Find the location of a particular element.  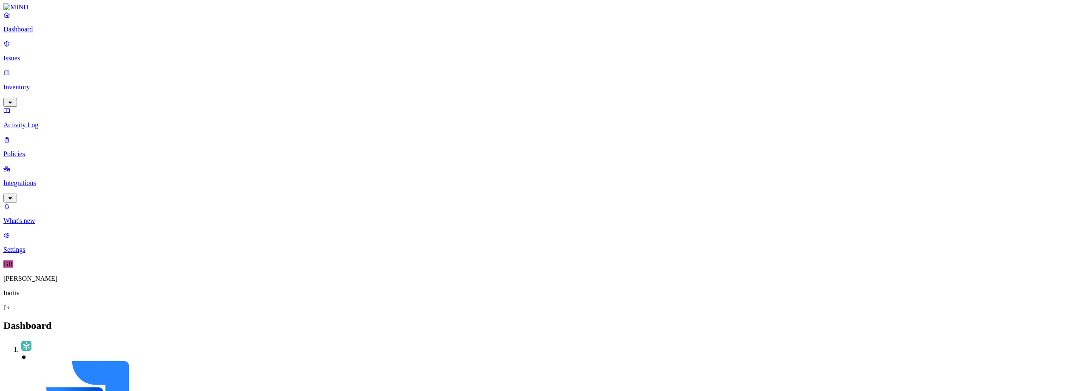

a: Activity Log is located at coordinates (533, 118).